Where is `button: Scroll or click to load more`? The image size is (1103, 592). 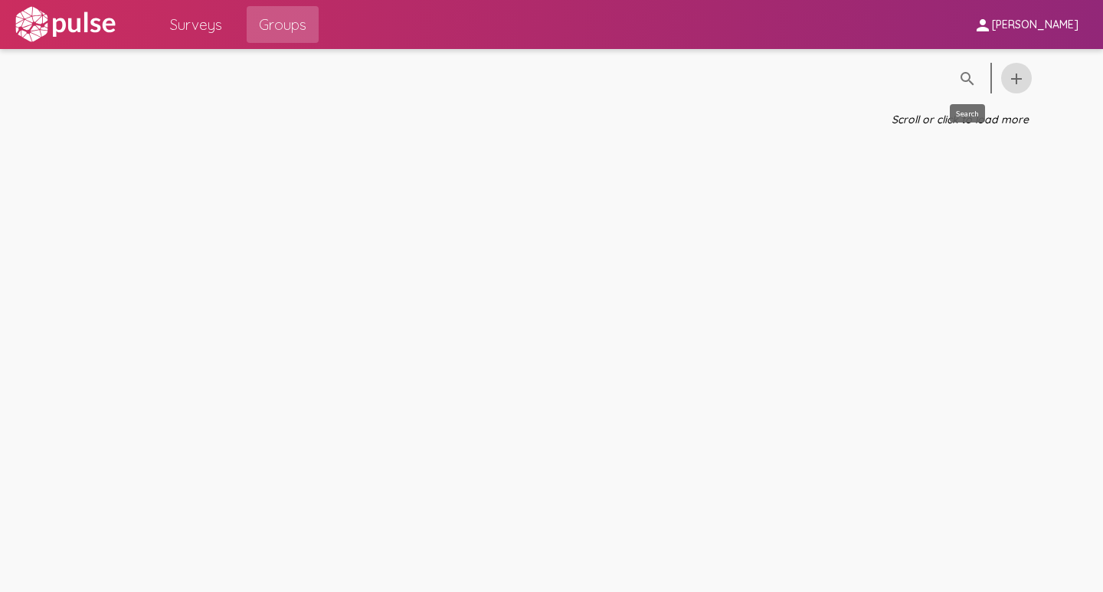
button: Scroll or click to load more is located at coordinates (960, 119).